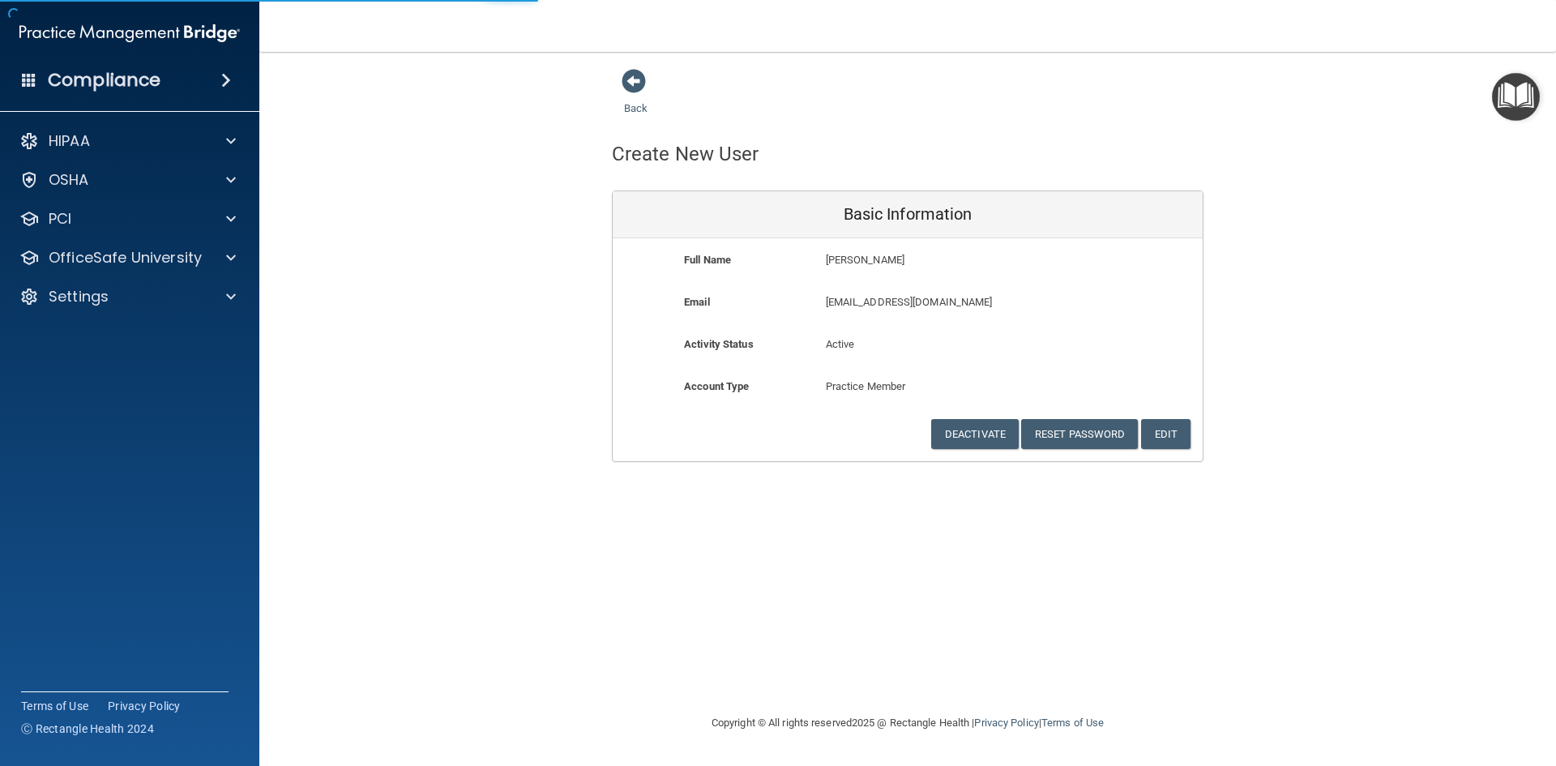 Image resolution: width=1556 pixels, height=766 pixels. Describe the element at coordinates (69, 180) in the screenshot. I see `p: OSHA` at that location.